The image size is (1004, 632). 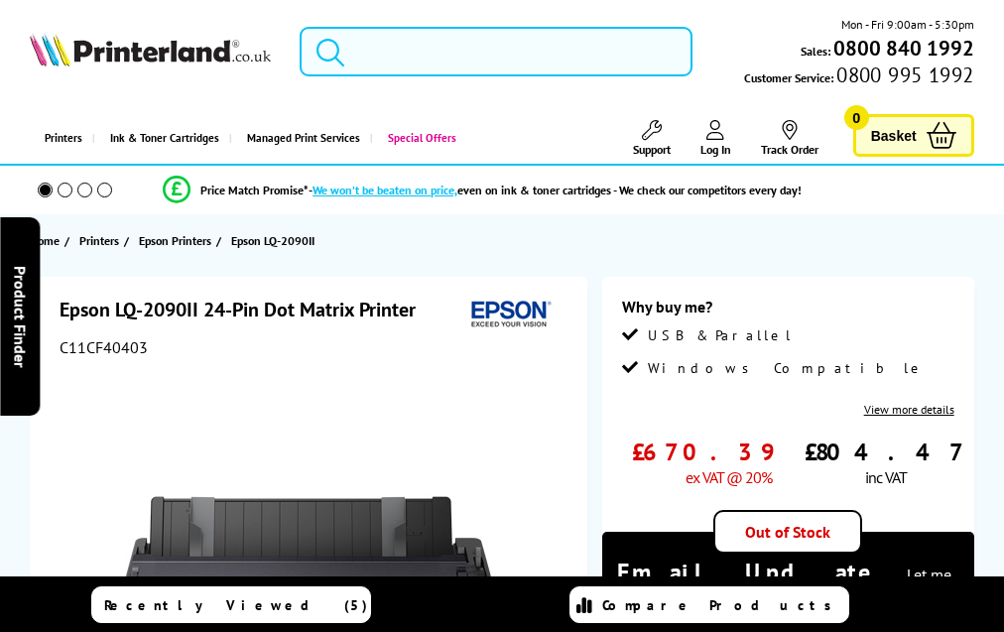 I want to click on a: Home, so click(x=47, y=240).